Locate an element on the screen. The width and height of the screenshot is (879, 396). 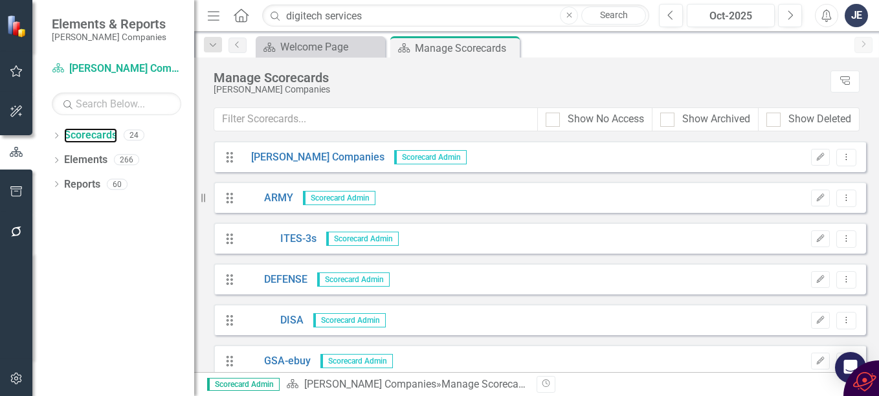
div: » Manage Scorecards is located at coordinates (407, 385).